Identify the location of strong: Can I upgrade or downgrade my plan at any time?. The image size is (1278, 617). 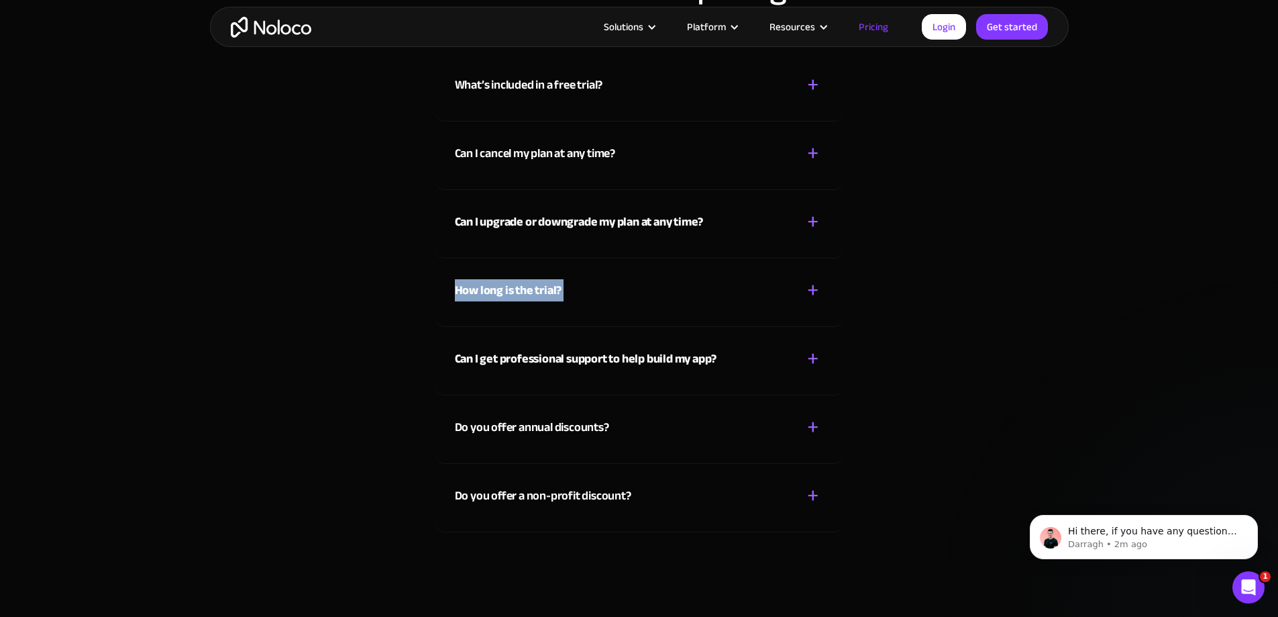
(579, 221).